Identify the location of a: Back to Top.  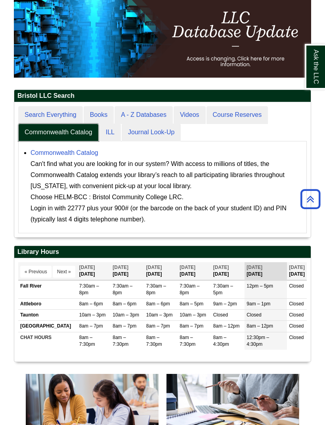
(310, 199).